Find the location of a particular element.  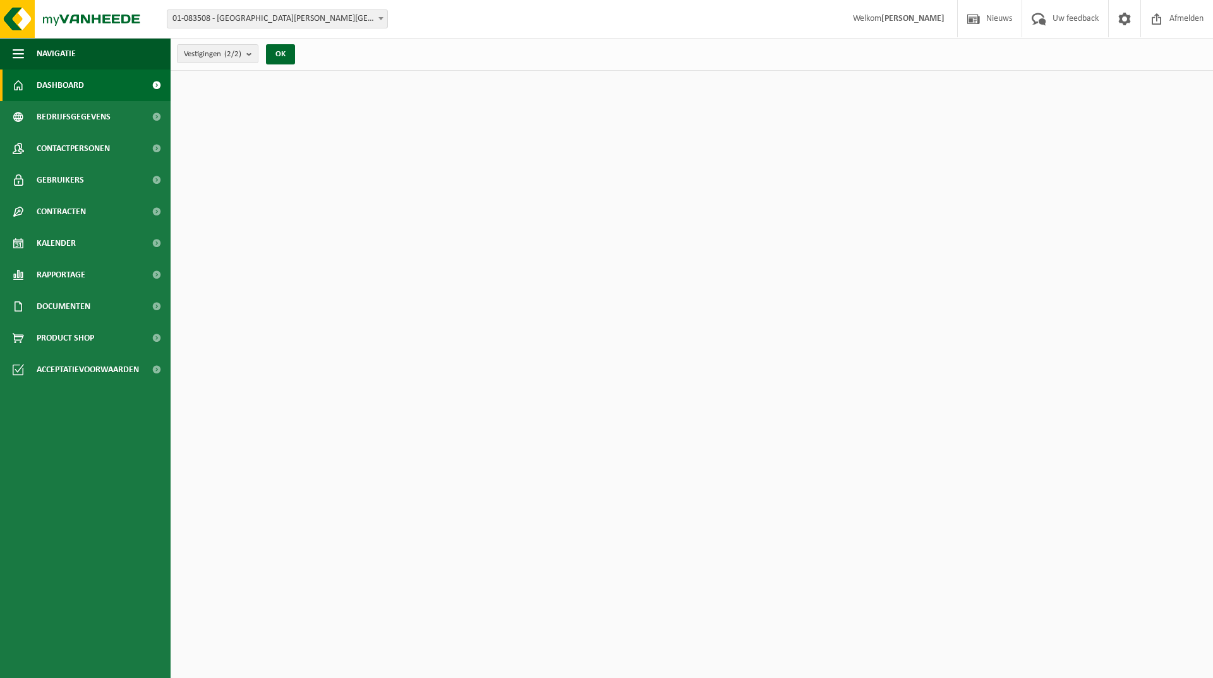

button: Vestigingen(2/2) is located at coordinates (217, 54).